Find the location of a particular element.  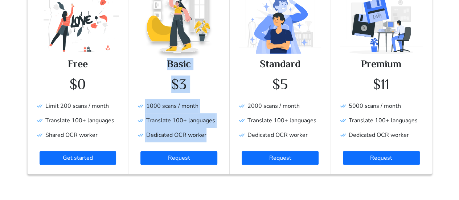

a: Get started is located at coordinates (78, 158).